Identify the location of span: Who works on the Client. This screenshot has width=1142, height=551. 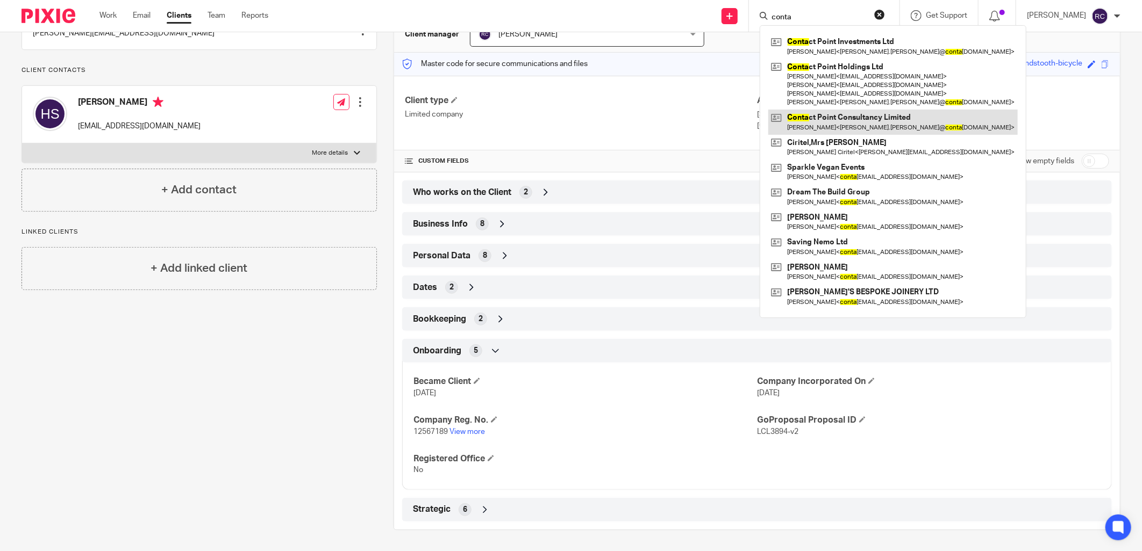
(462, 192).